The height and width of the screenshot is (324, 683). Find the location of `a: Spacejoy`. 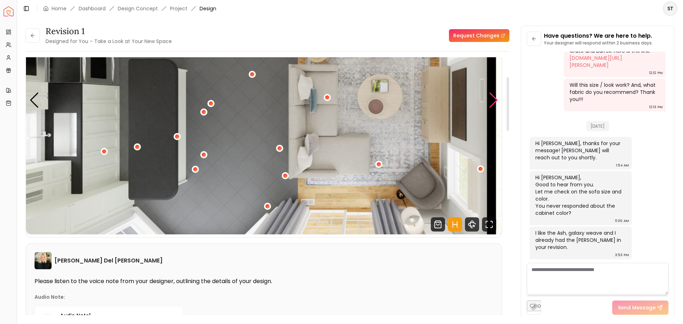

a: Spacejoy is located at coordinates (9, 11).